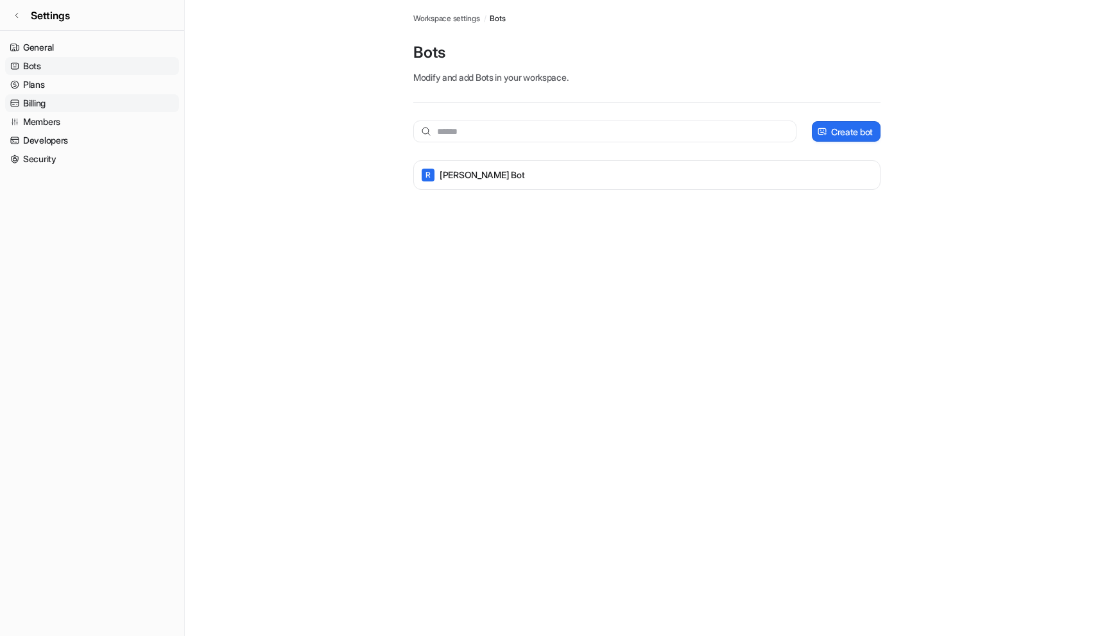 Image resolution: width=1109 pixels, height=636 pixels. What do you see at coordinates (92, 103) in the screenshot?
I see `a: Billing` at bounding box center [92, 103].